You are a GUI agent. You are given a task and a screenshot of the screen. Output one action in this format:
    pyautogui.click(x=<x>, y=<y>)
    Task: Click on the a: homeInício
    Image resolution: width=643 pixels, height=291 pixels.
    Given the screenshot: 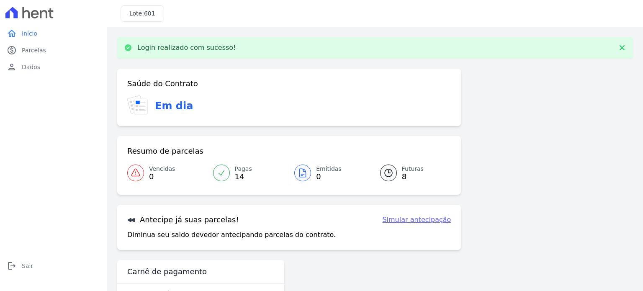 What is the action you would take?
    pyautogui.click(x=54, y=33)
    